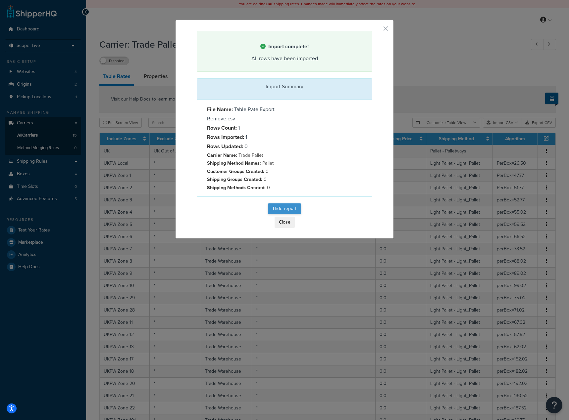 The width and height of the screenshot is (569, 420). What do you see at coordinates (220, 109) in the screenshot?
I see `strong: File Name:` at bounding box center [220, 109].